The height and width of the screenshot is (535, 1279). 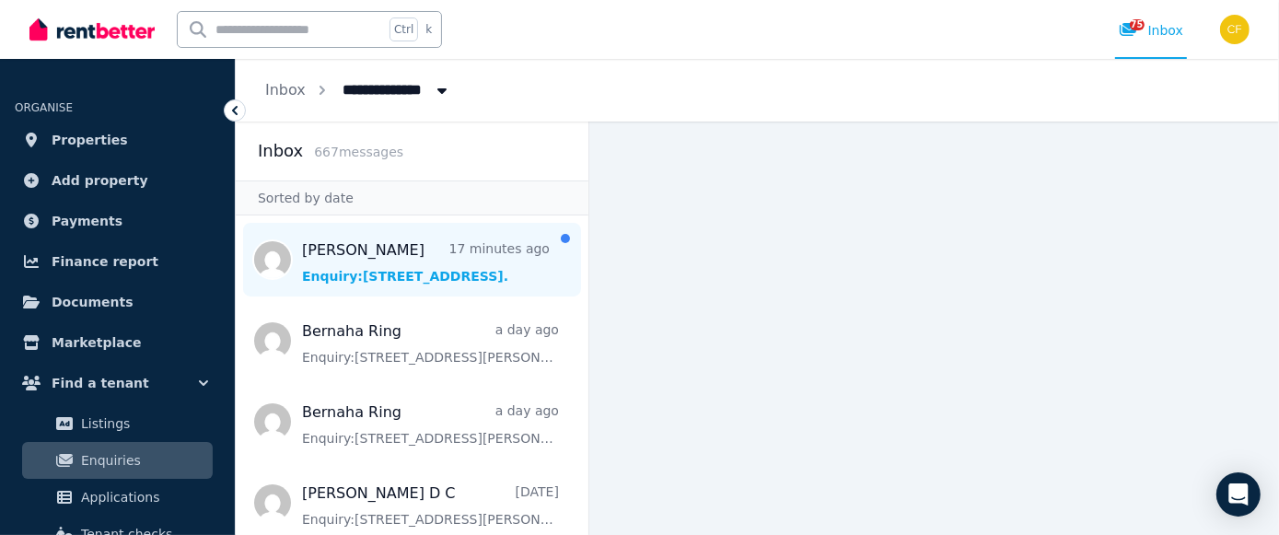 I want to click on a: Finance report, so click(x=117, y=261).